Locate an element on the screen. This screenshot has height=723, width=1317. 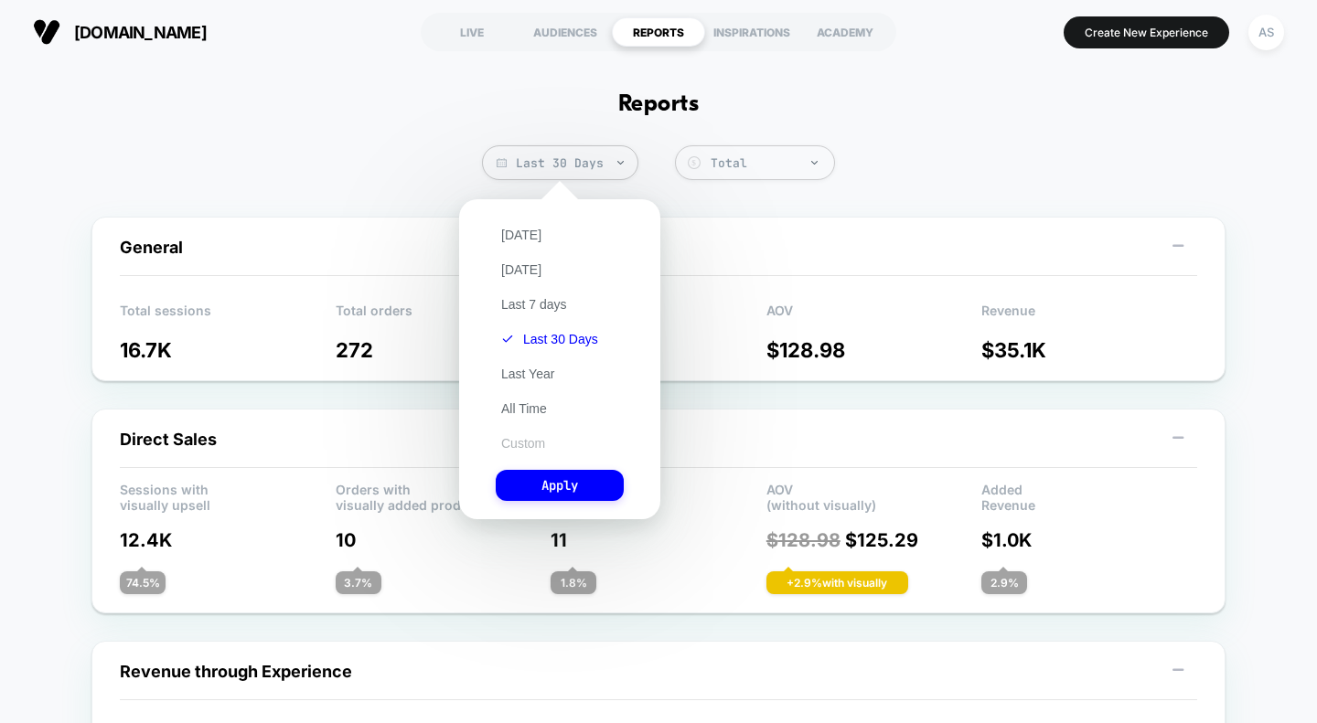
button: Custom is located at coordinates (523, 444).